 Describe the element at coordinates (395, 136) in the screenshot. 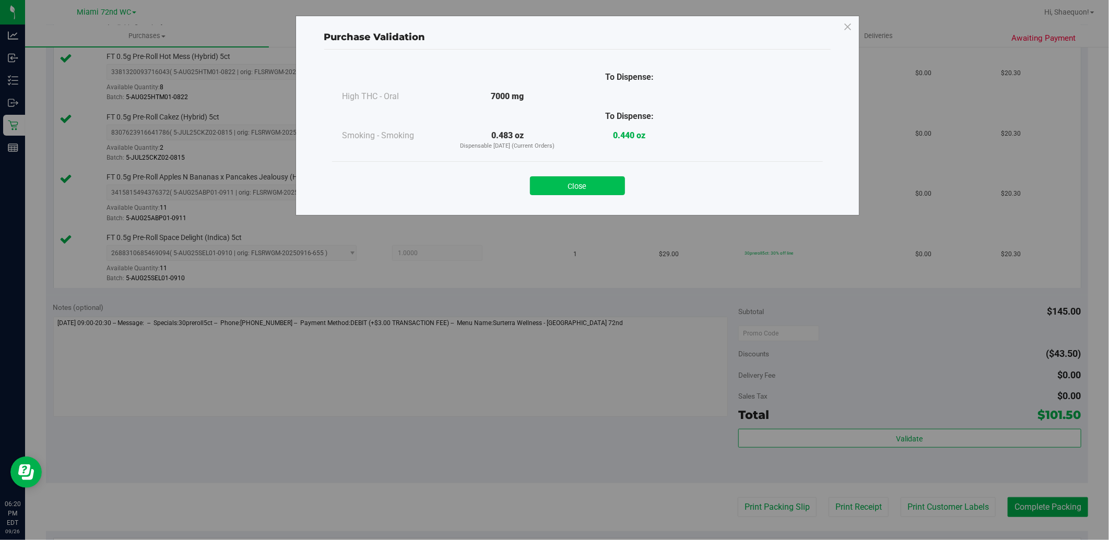

I see `div: Smoking - Smoking` at that location.